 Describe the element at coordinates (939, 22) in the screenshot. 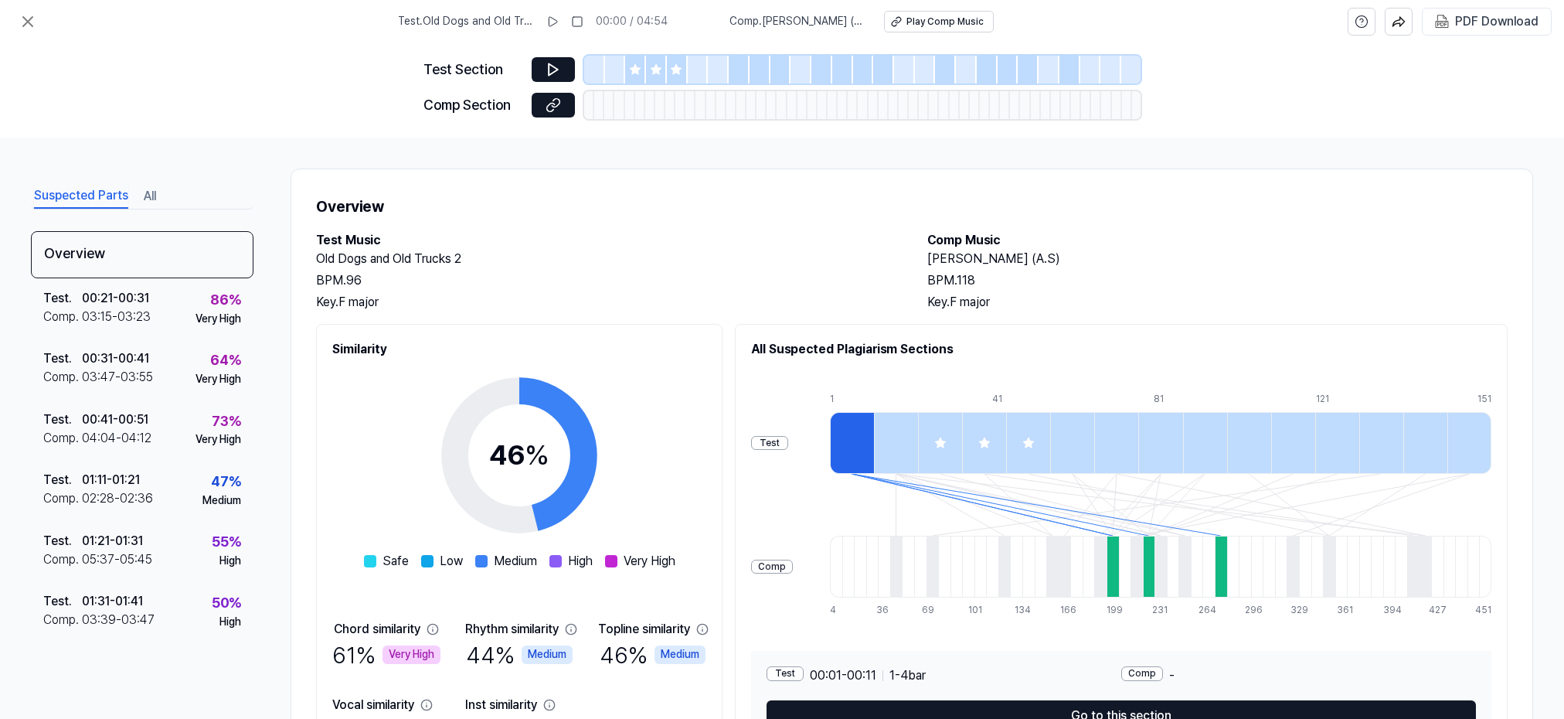

I see `button: Play Comp Music` at that location.